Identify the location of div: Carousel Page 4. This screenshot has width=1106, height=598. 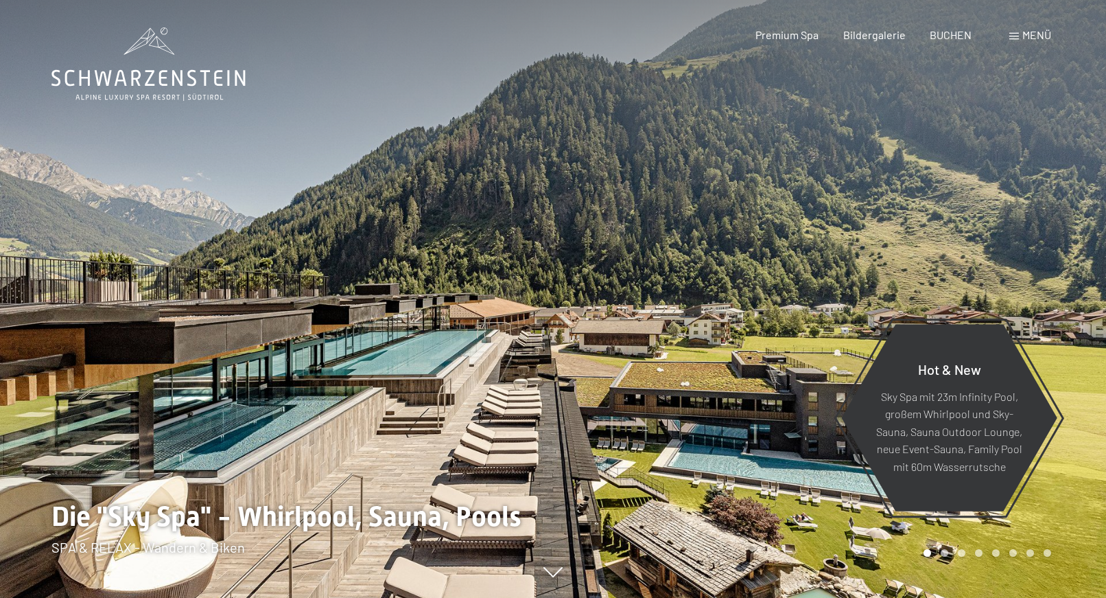
(978, 552).